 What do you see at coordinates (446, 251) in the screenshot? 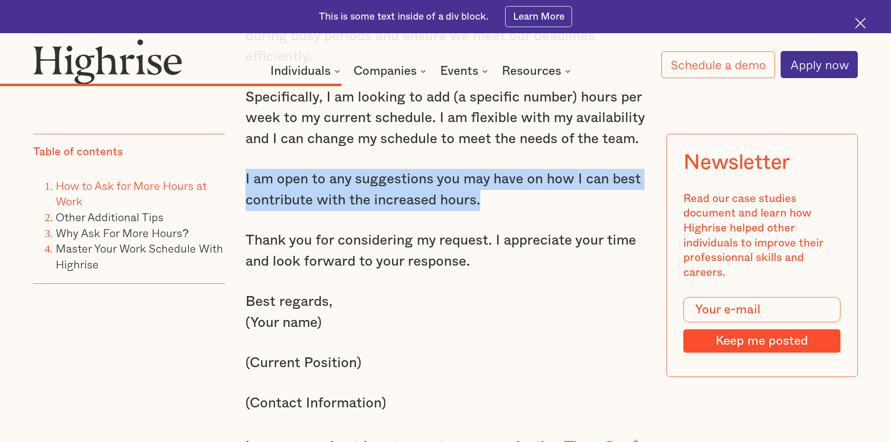
I see `p: Thank you for considering my request. I appreciate your time and look forward to your response.` at bounding box center [446, 251].